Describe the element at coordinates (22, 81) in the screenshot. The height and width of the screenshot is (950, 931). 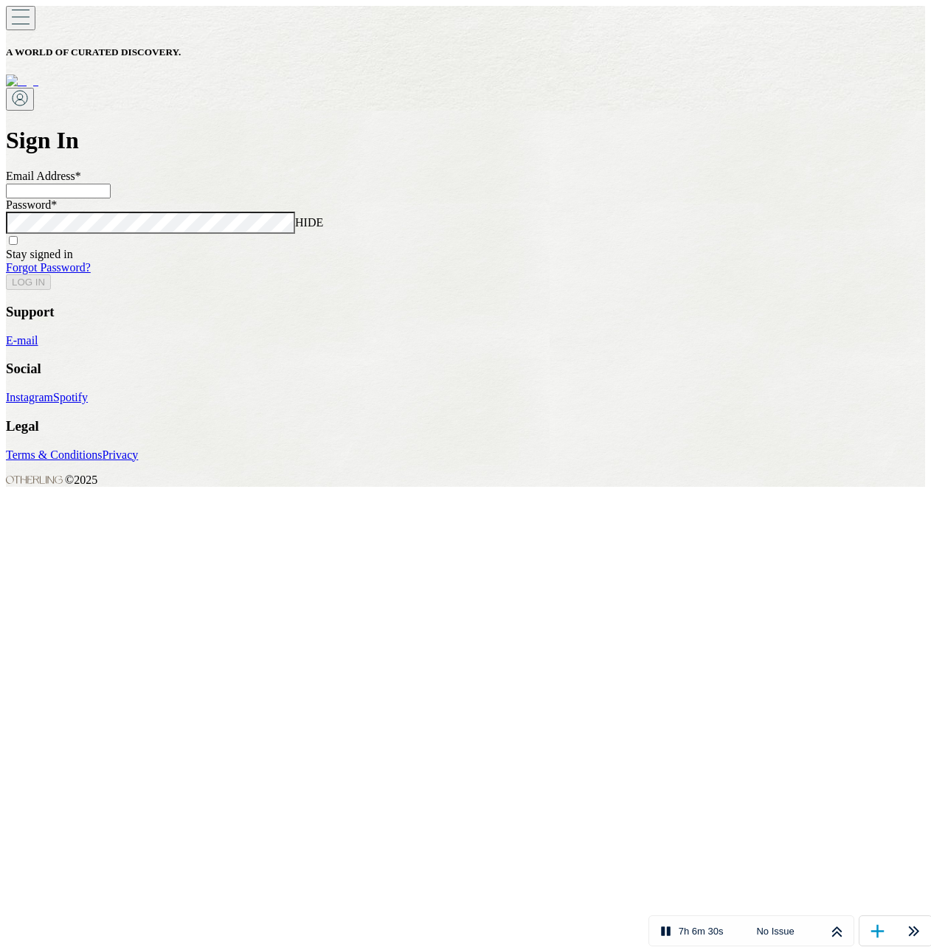
I see `img: logo` at that location.